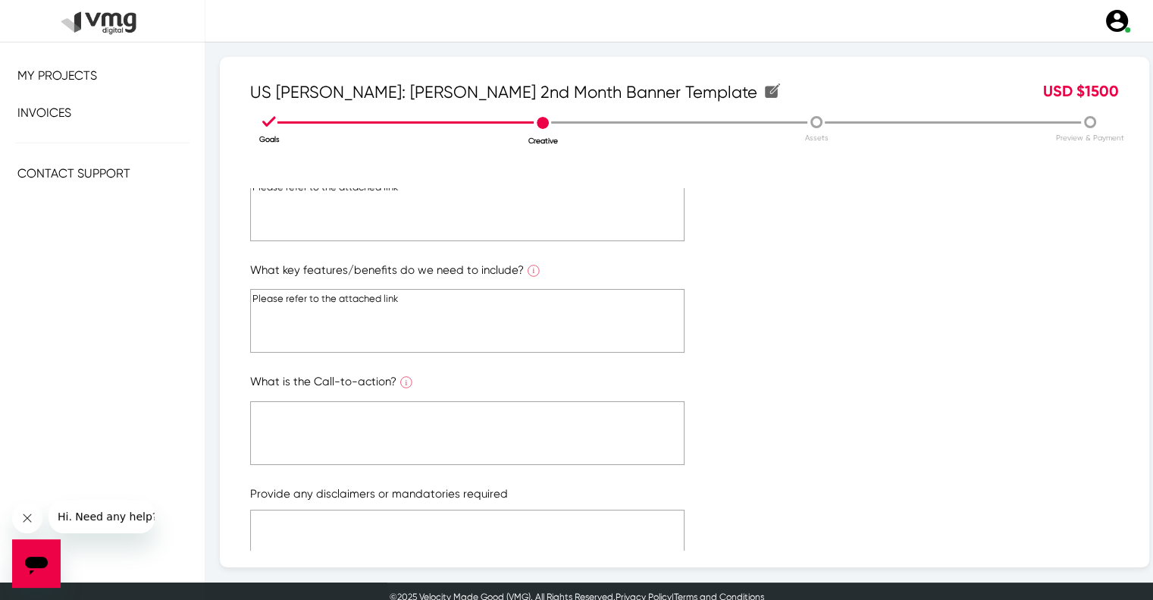 The image size is (1153, 600). Describe the element at coordinates (57, 75) in the screenshot. I see `span: My Projects` at that location.